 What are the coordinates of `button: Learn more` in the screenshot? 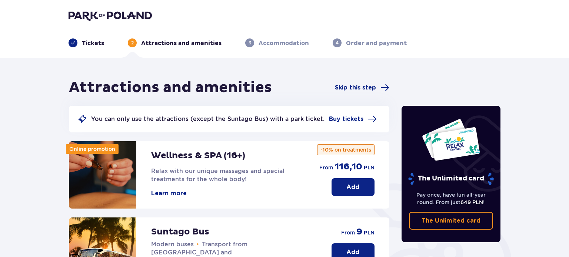 It's located at (169, 194).